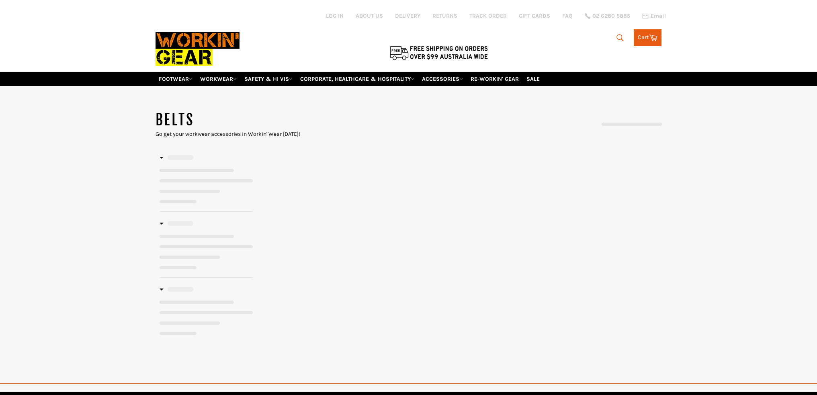  I want to click on a: ACCESSORIES, so click(443, 79).